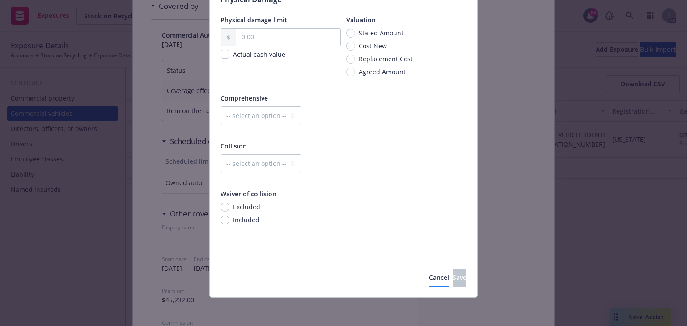  I want to click on span: Comprehensive, so click(244, 98).